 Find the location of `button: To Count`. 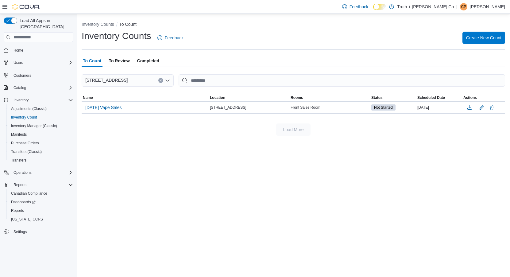

button: To Count is located at coordinates (128, 24).